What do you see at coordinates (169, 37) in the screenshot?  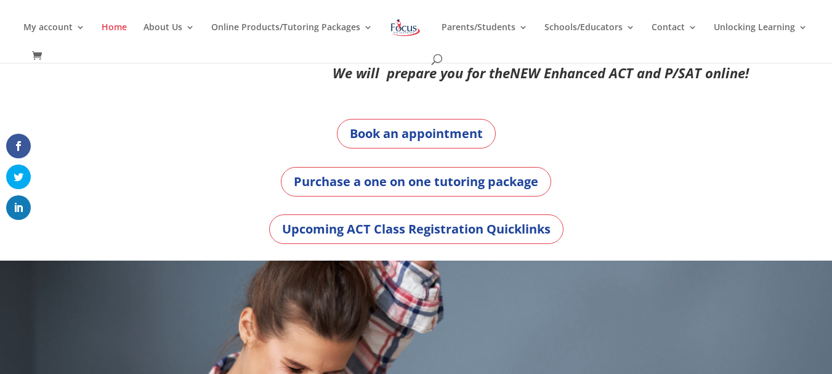 I see `a: About Us` at bounding box center [169, 37].